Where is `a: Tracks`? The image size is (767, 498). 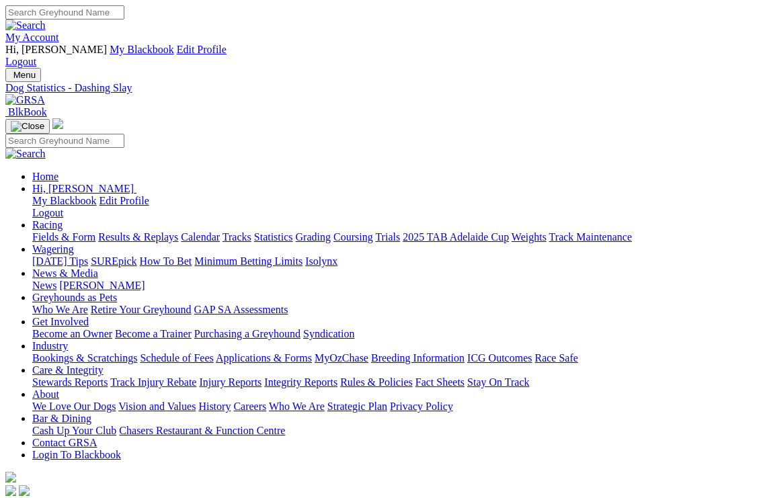
a: Tracks is located at coordinates (237, 237).